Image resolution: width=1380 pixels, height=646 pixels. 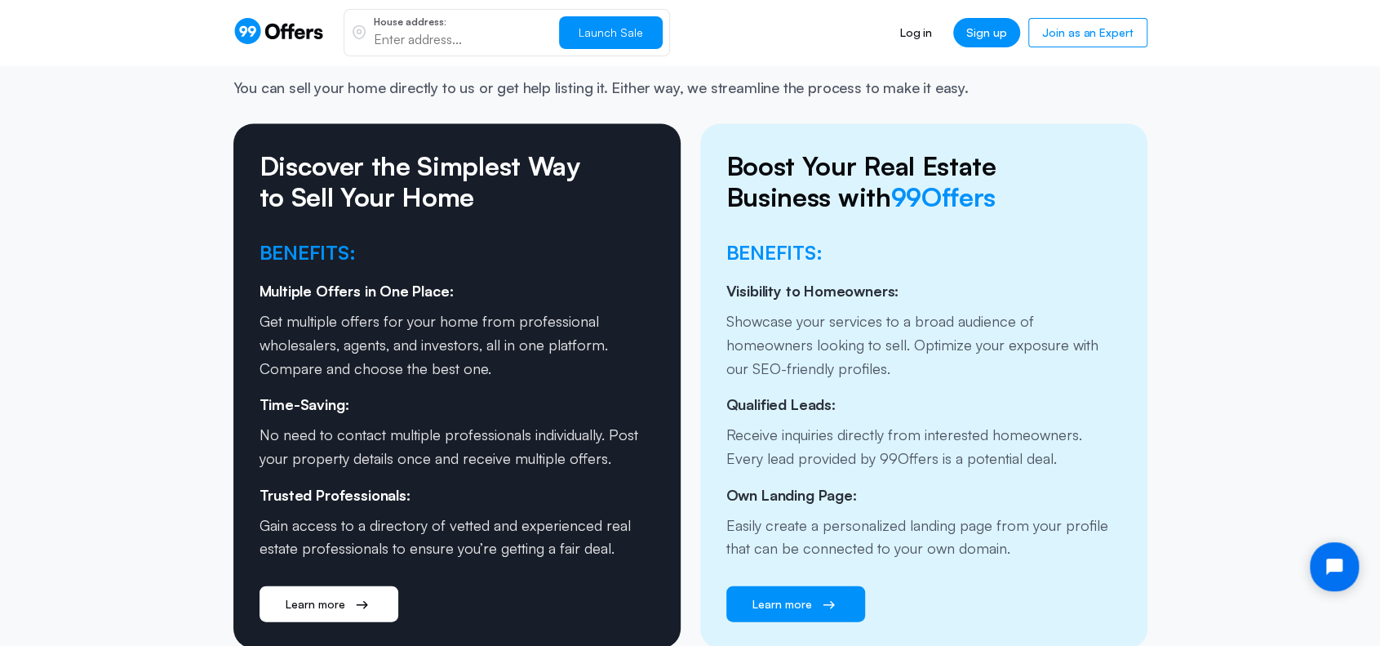 I want to click on a: Join as an Expert, so click(x=1087, y=33).